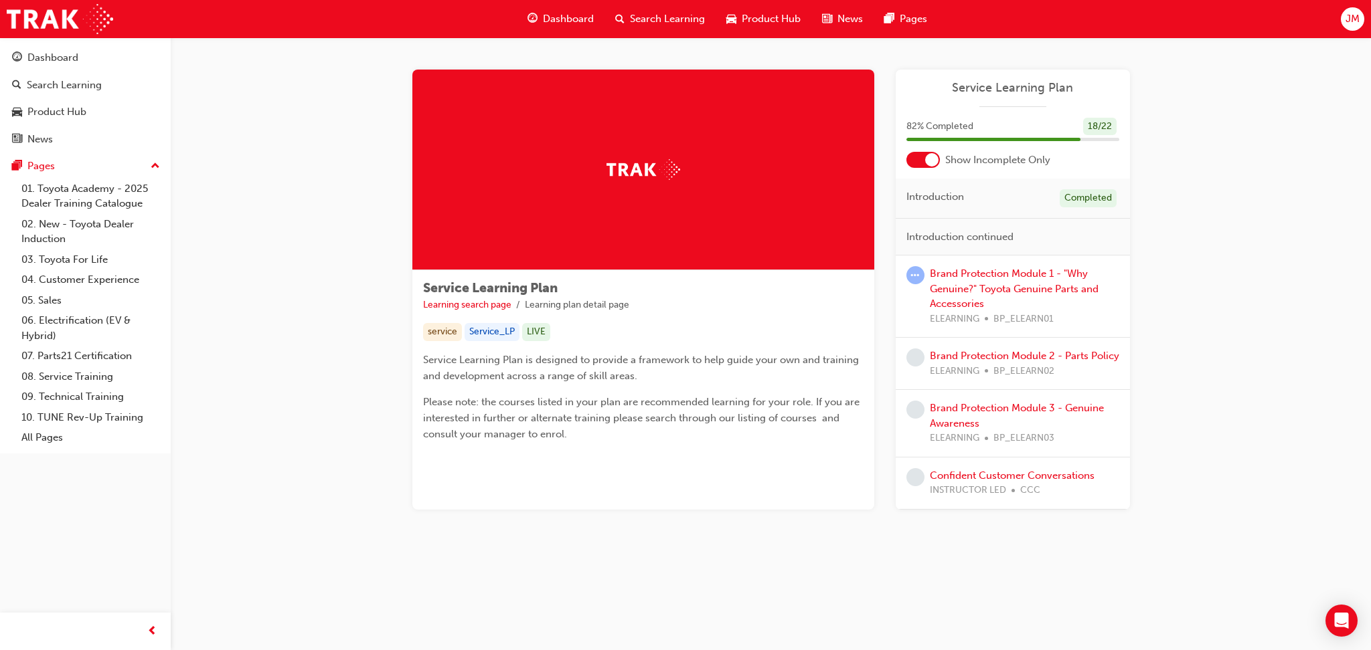 Image resolution: width=1371 pixels, height=650 pixels. I want to click on span: 82 % Completed, so click(940, 126).